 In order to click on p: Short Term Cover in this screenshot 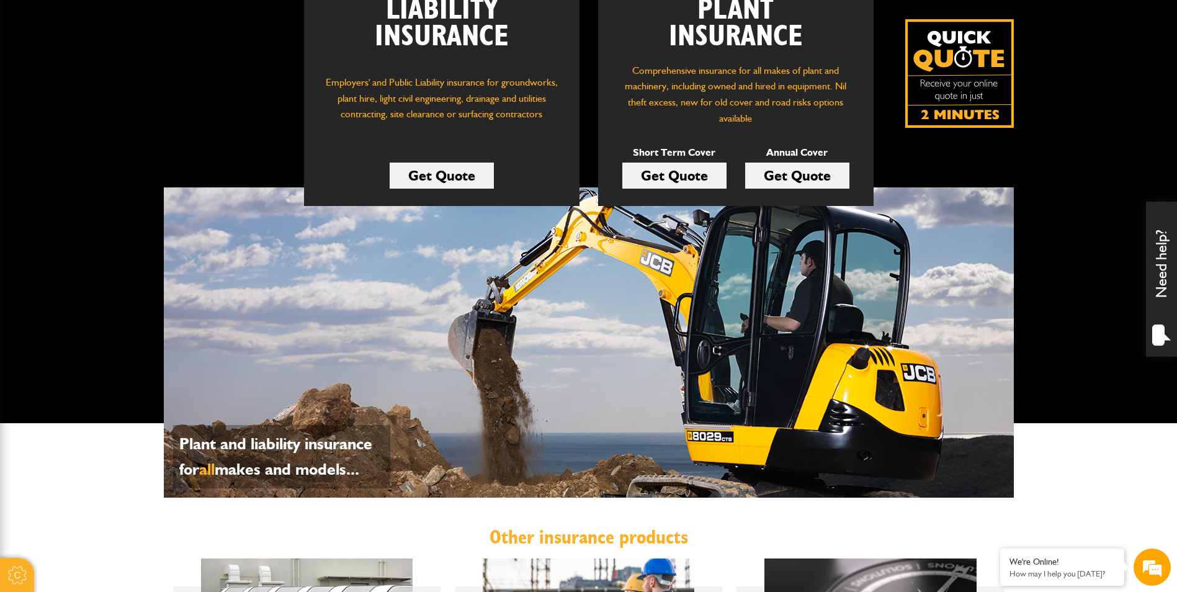, I will do `click(675, 153)`.